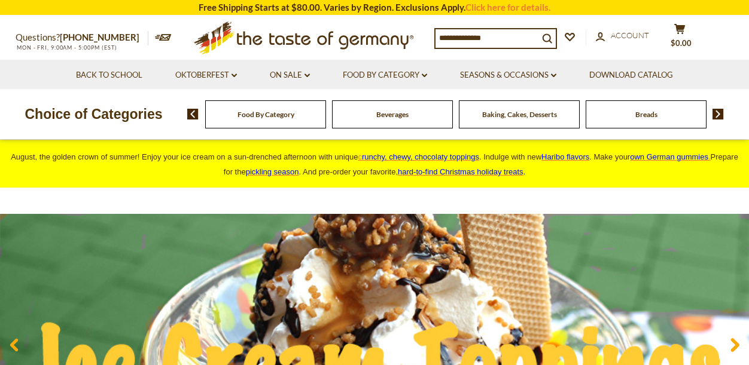 The width and height of the screenshot is (749, 365). I want to click on a: own German gummies., so click(670, 157).